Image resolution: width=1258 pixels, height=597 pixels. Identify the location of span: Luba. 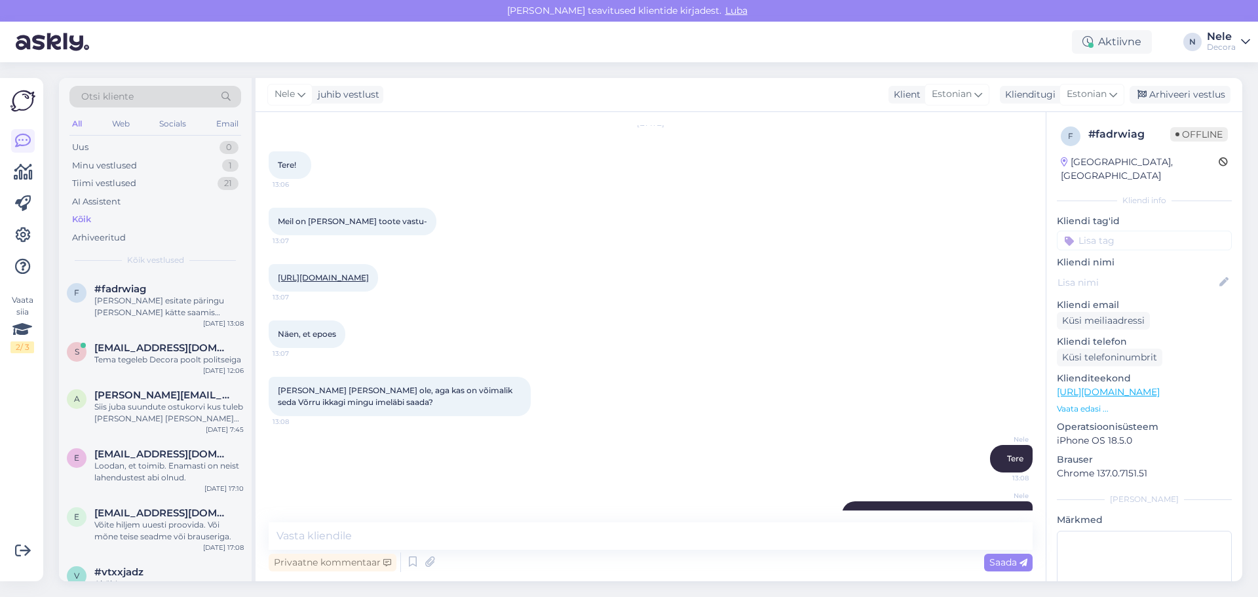
(736, 10).